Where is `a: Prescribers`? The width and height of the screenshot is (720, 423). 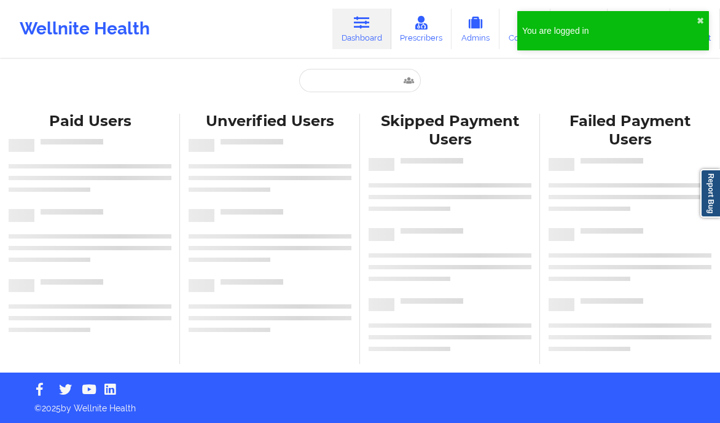
a: Prescribers is located at coordinates (421, 29).